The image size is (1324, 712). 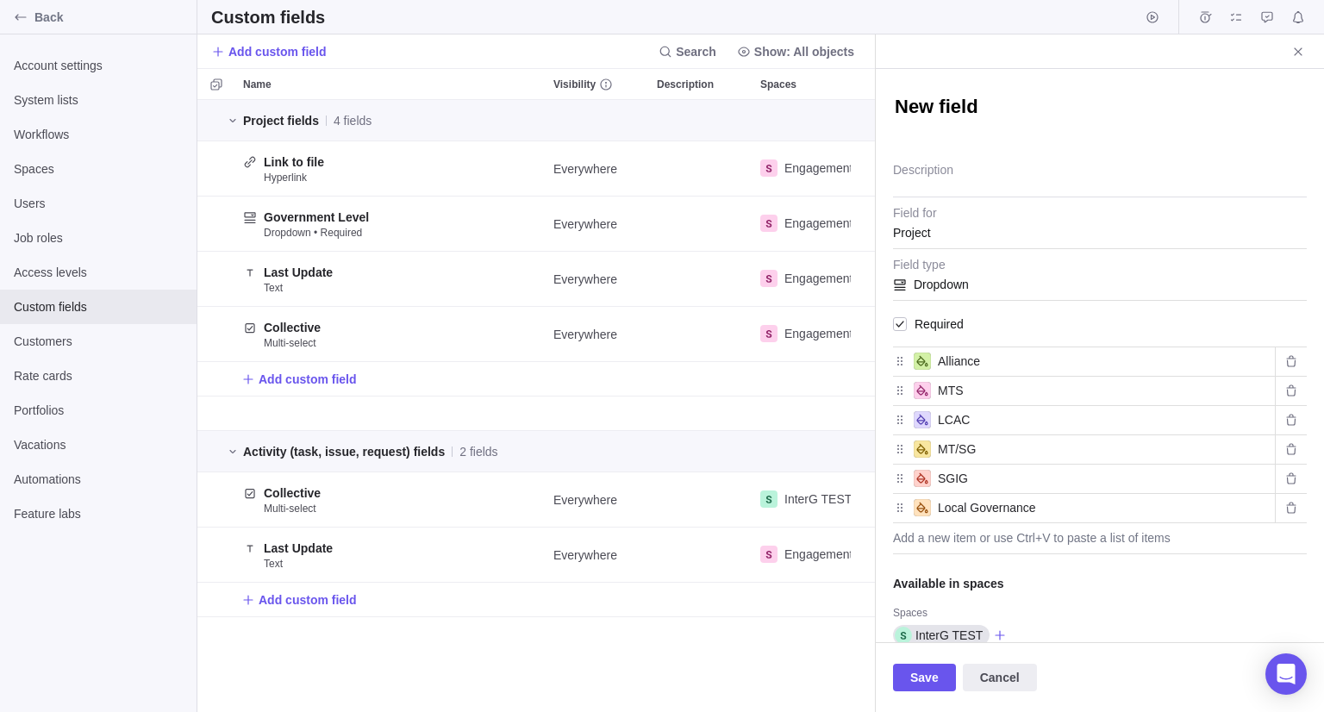 What do you see at coordinates (912, 233) in the screenshot?
I see `span: Project` at bounding box center [912, 233].